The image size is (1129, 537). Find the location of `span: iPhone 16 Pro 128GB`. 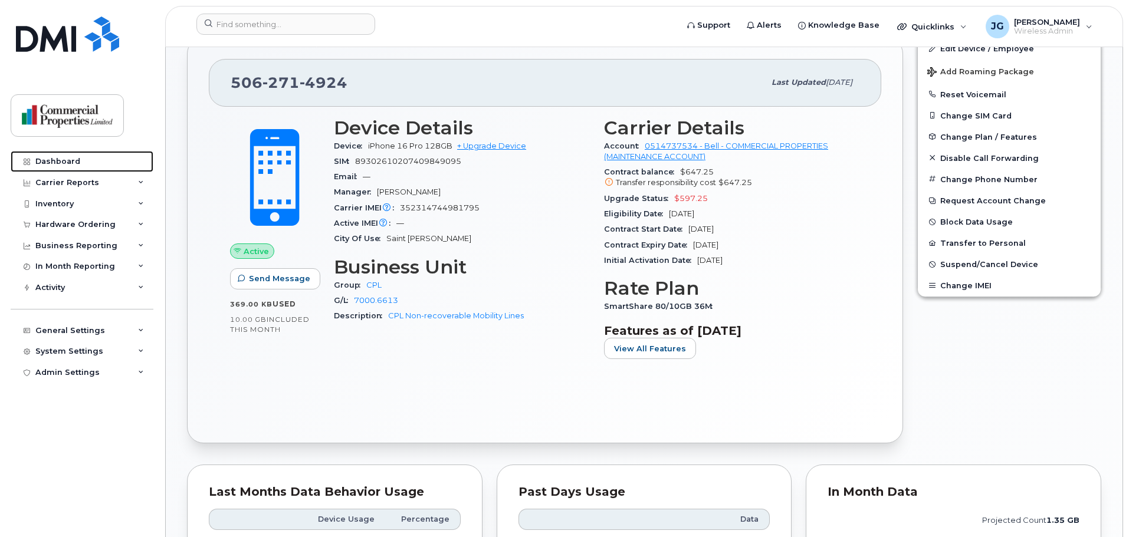

span: iPhone 16 Pro 128GB is located at coordinates (410, 146).